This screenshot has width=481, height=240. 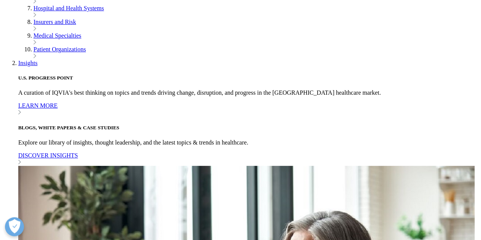 I want to click on a: DISCOVER INSIGHTS, so click(x=248, y=159).